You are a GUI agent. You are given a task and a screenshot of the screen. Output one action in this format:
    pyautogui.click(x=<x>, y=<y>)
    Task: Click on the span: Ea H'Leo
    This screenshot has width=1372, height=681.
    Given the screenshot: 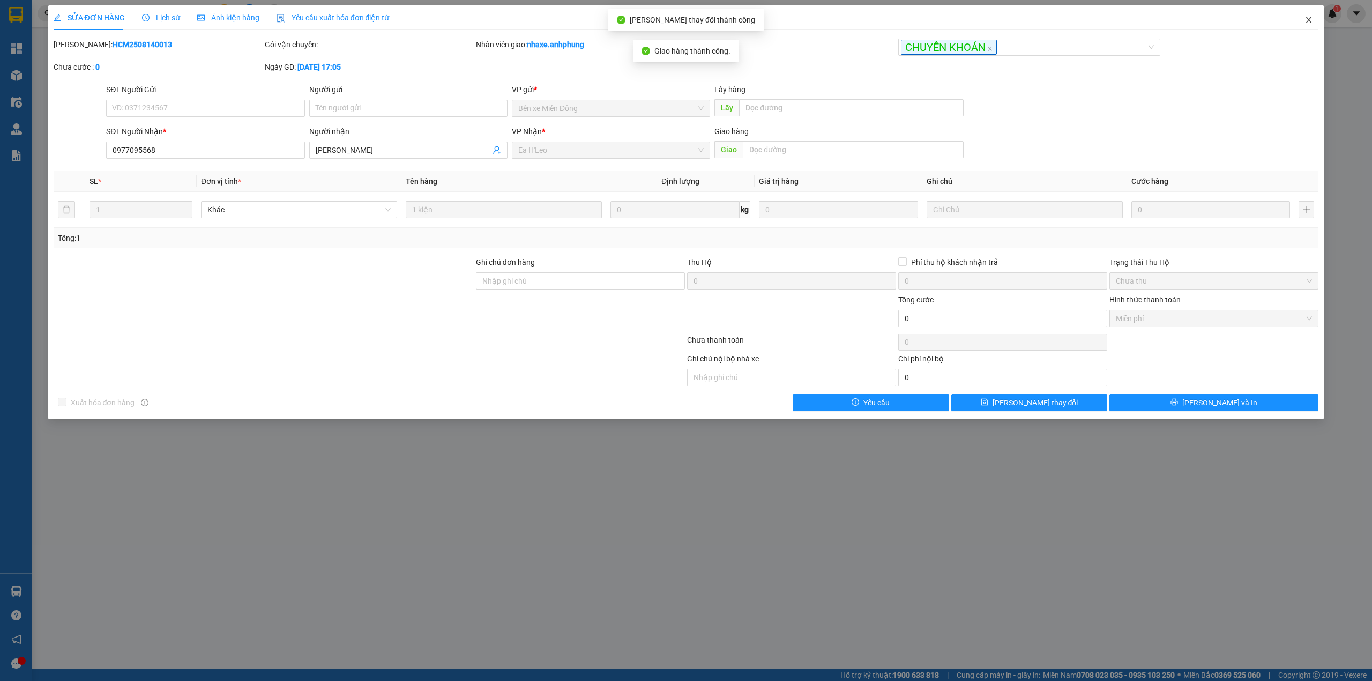 What is the action you would take?
    pyautogui.click(x=611, y=150)
    